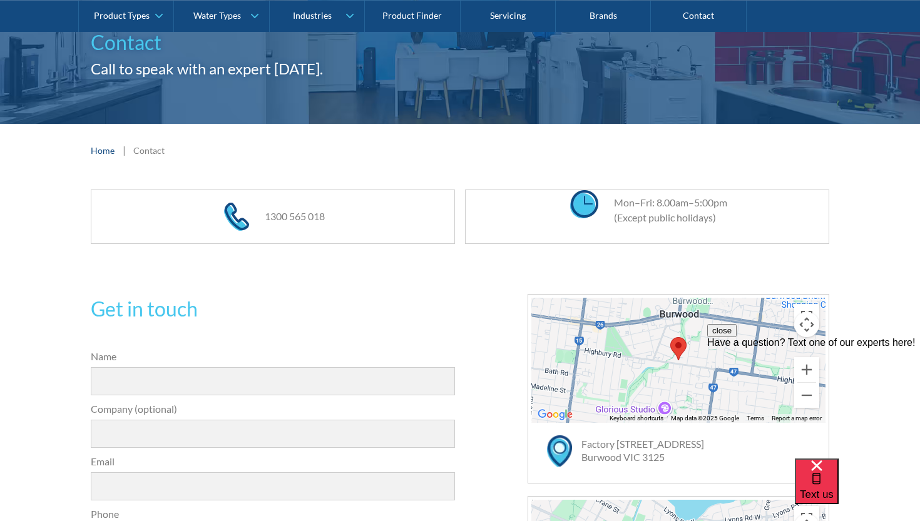 The image size is (920, 521). What do you see at coordinates (704, 418) in the screenshot?
I see `span: Map data ©2025 Google` at bounding box center [704, 418].